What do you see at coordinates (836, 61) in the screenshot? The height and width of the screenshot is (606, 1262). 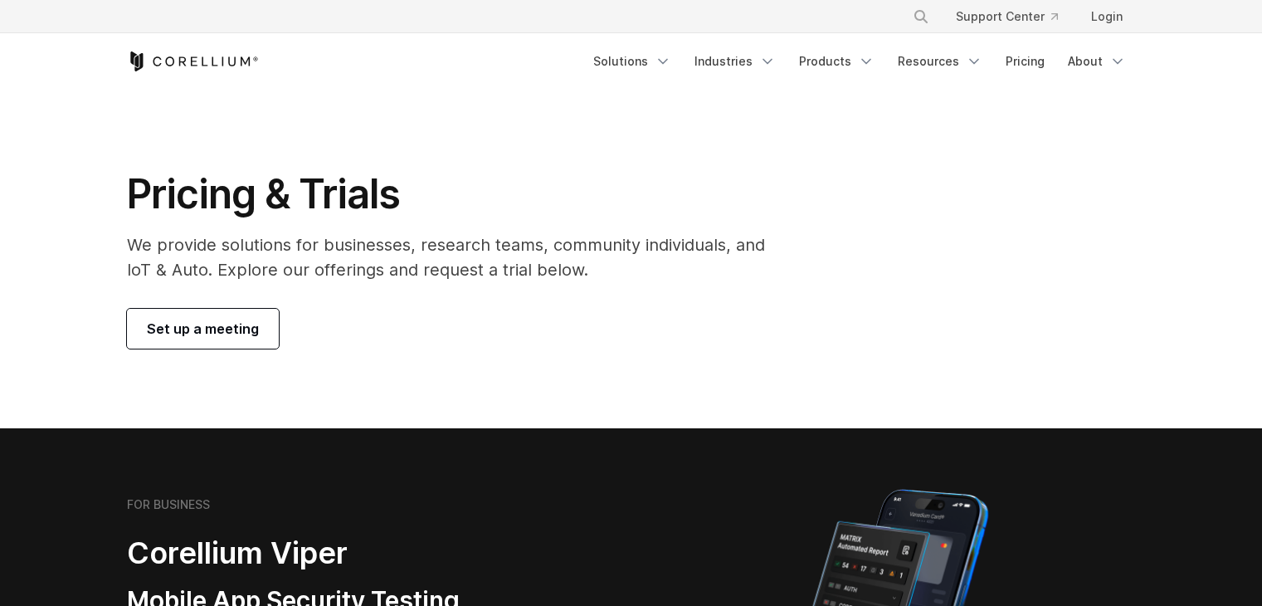 I see `a: Products` at bounding box center [836, 61].